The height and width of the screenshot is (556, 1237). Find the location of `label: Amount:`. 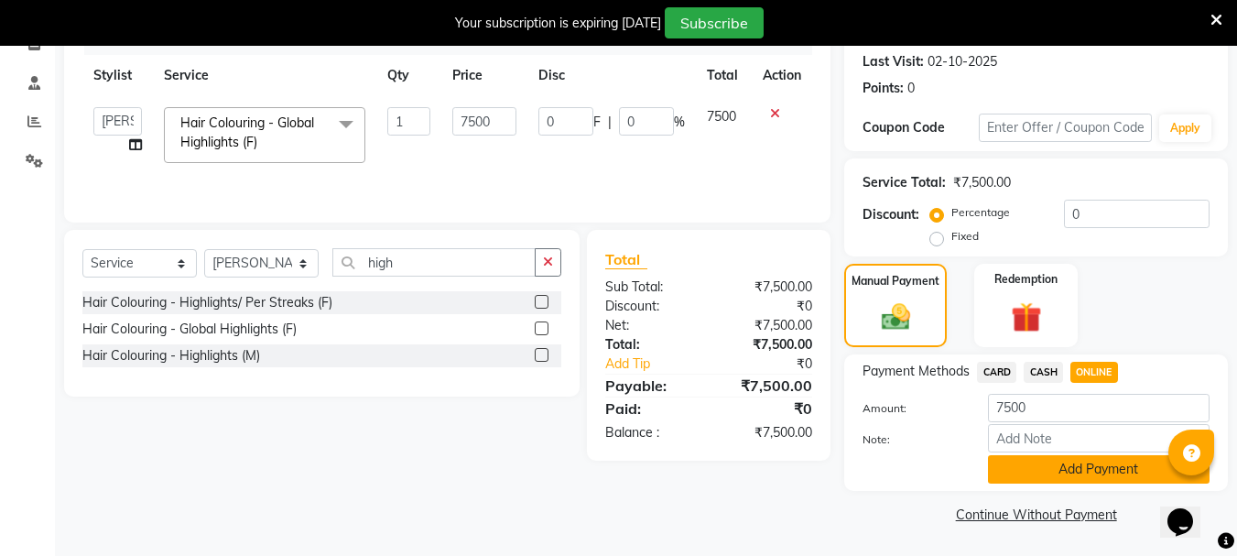

label: Amount: is located at coordinates (911, 408).